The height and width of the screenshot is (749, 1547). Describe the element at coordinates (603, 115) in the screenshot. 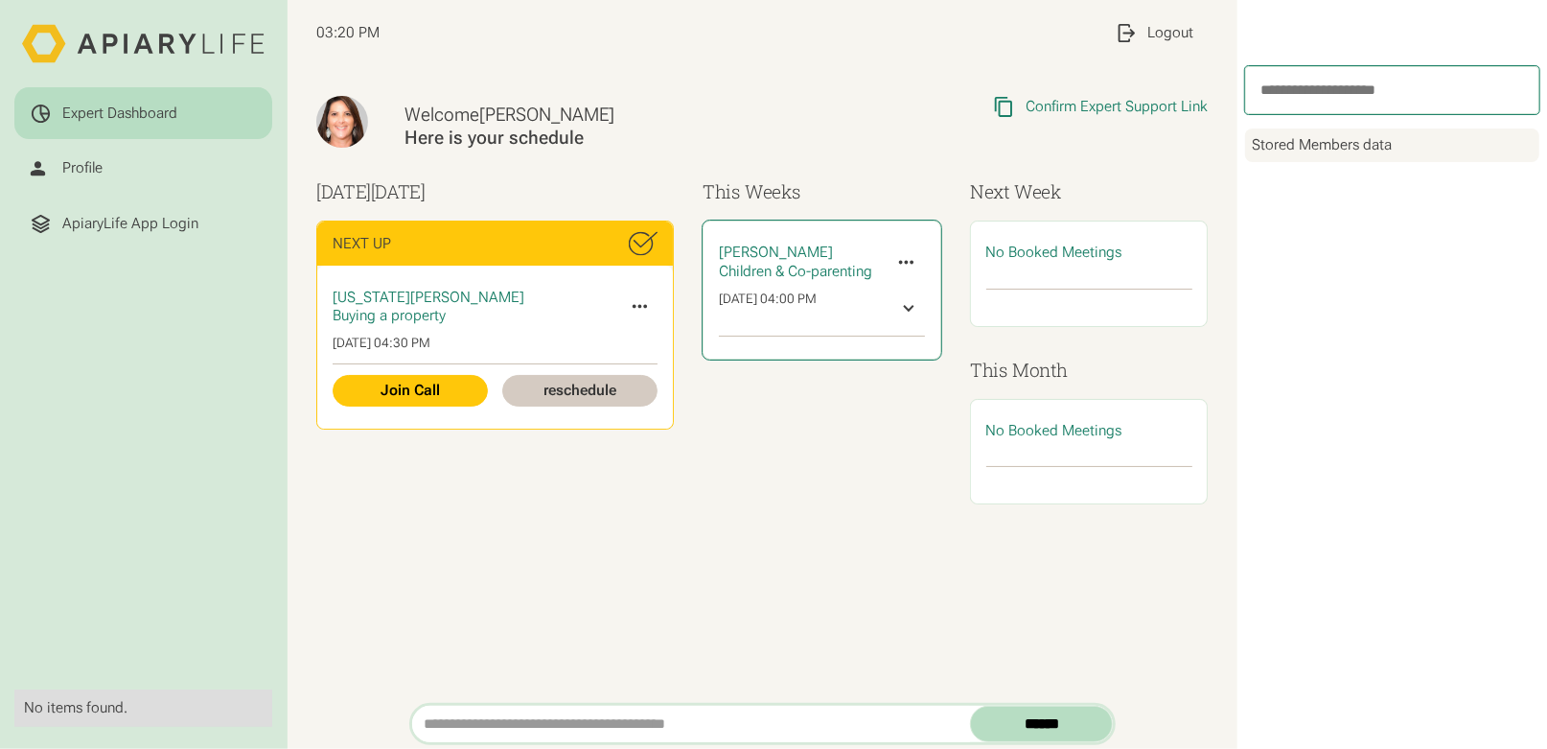

I see `div: Welcome` at that location.